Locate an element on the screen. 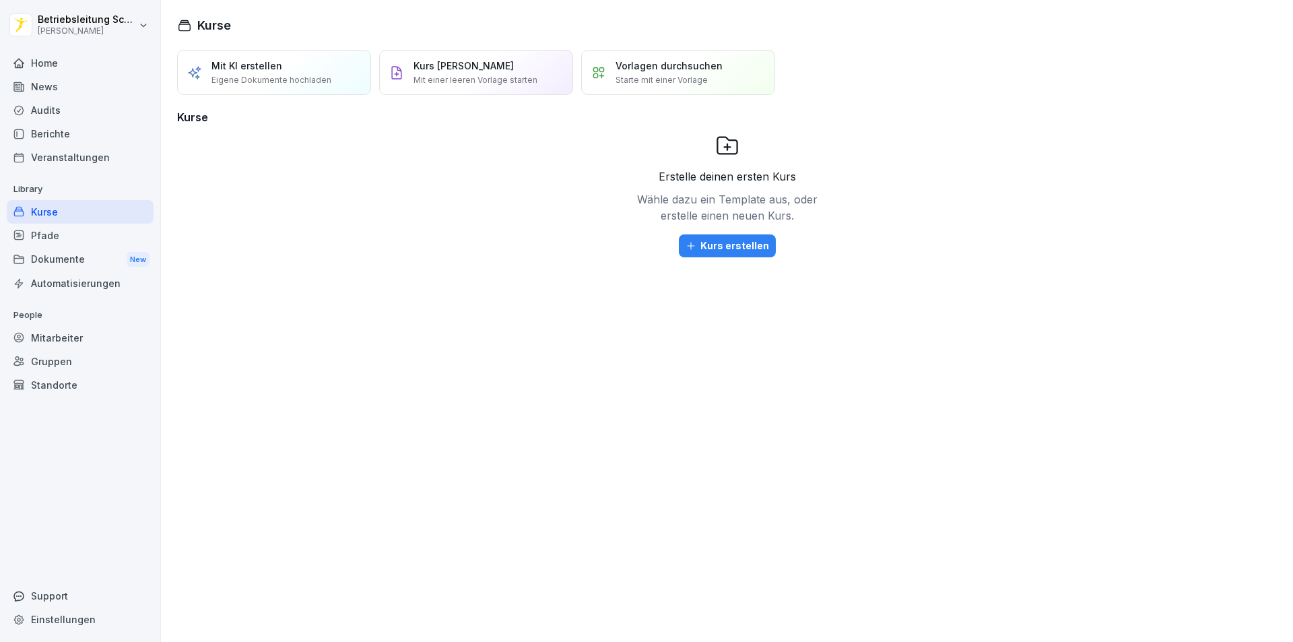  div: Home is located at coordinates (80, 63).